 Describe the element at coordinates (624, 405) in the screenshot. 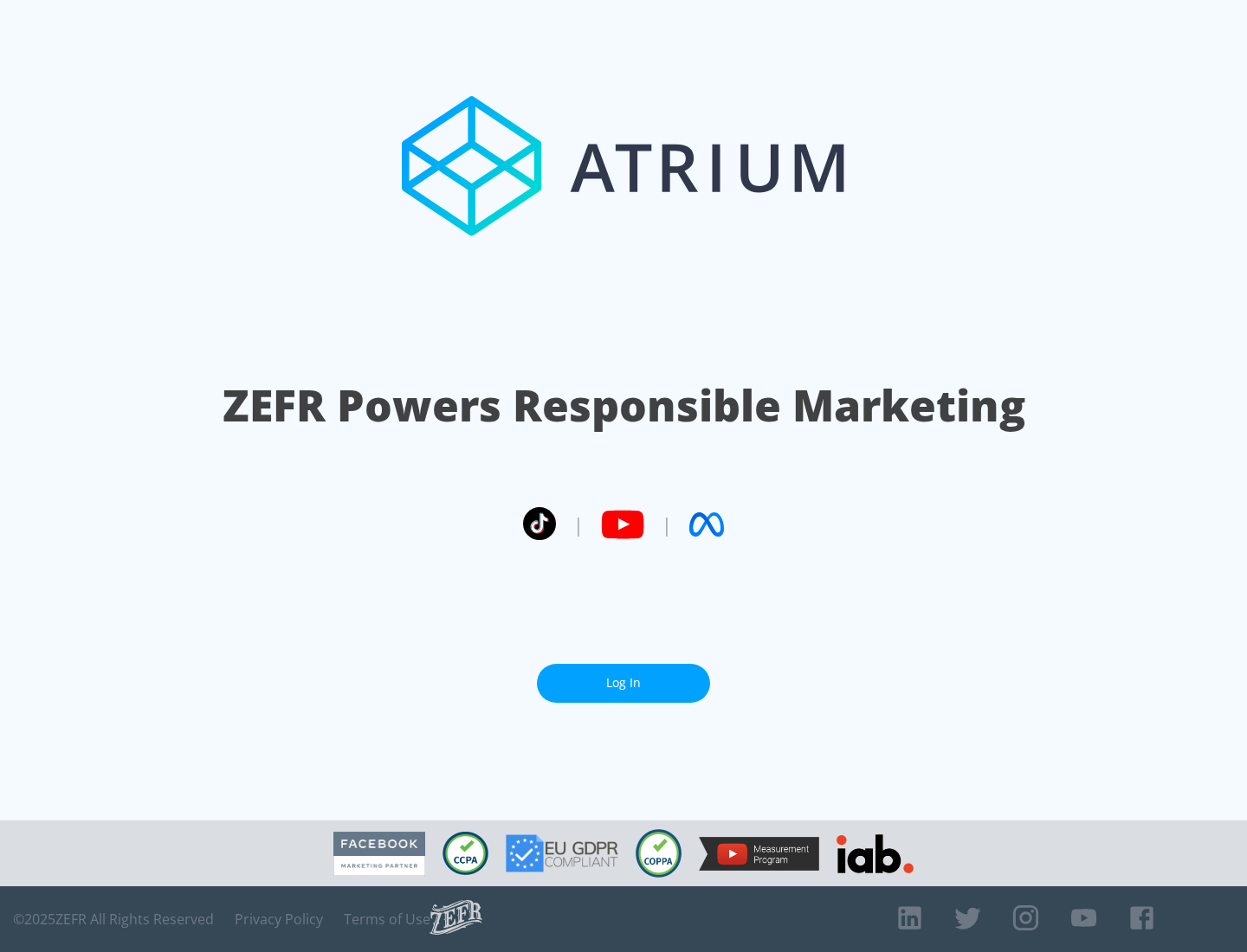

I see `h1: ZEFR Powers Responsible Marketing` at that location.